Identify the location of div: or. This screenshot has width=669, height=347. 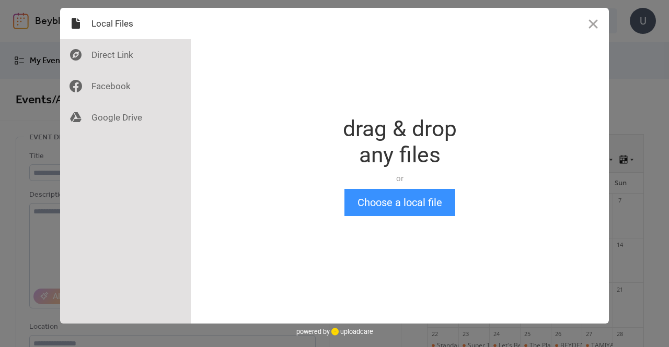
(400, 179).